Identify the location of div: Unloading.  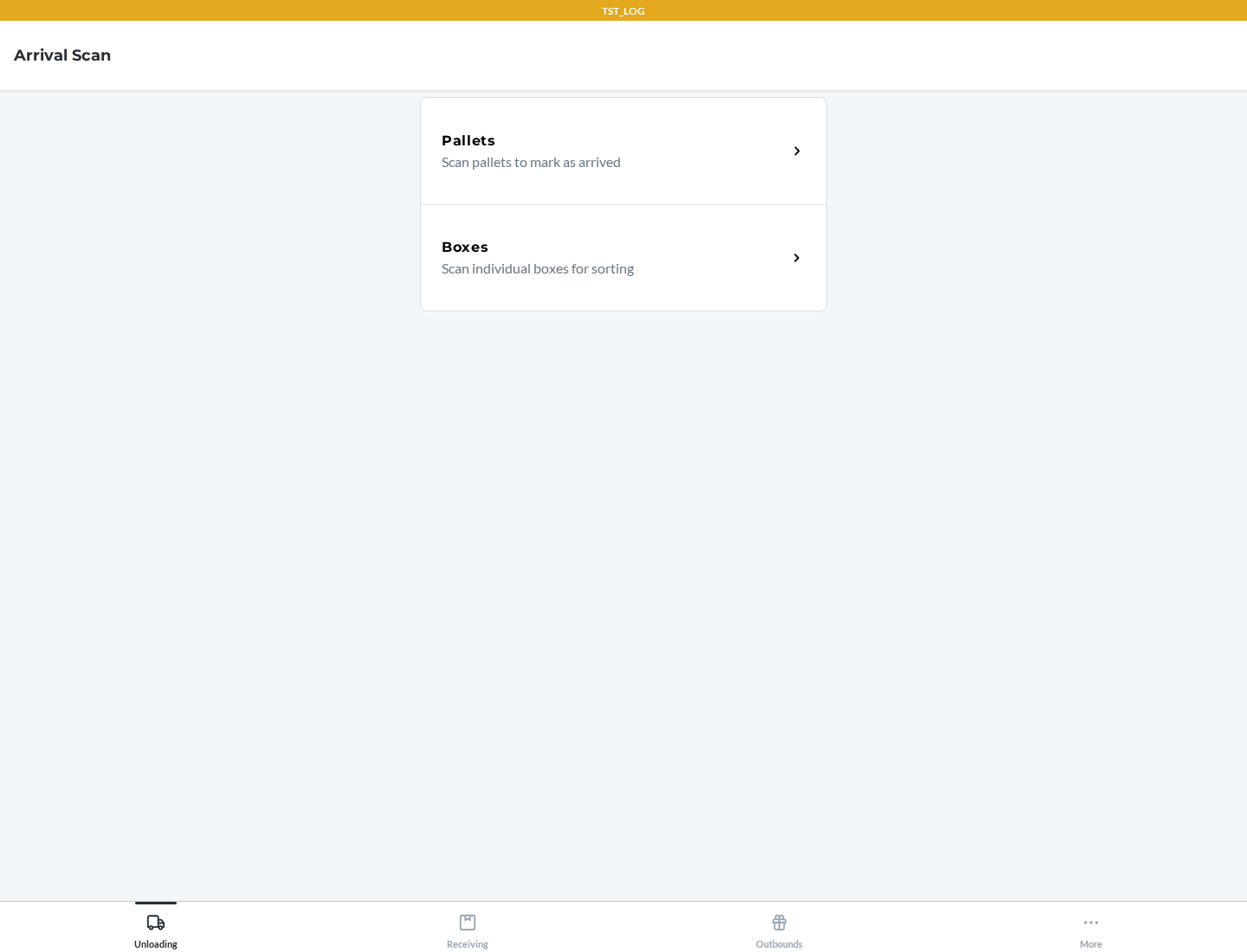
(156, 928).